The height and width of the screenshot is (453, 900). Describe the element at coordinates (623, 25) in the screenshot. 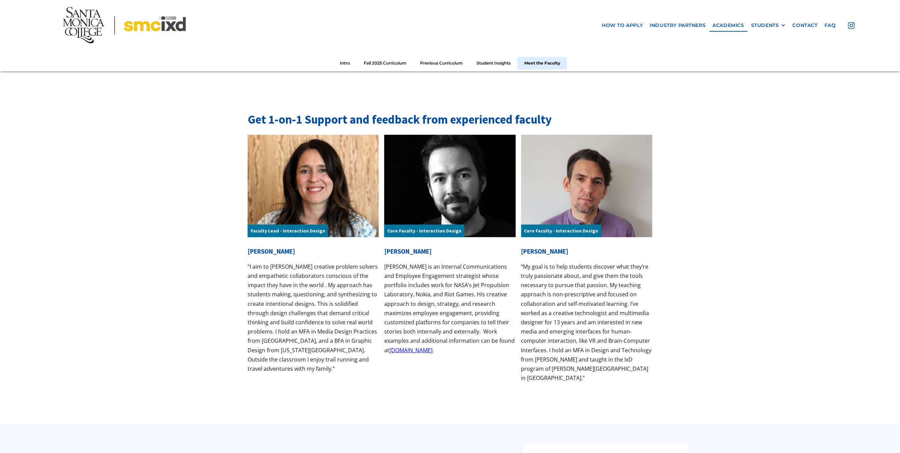

I see `a: how to apply` at that location.